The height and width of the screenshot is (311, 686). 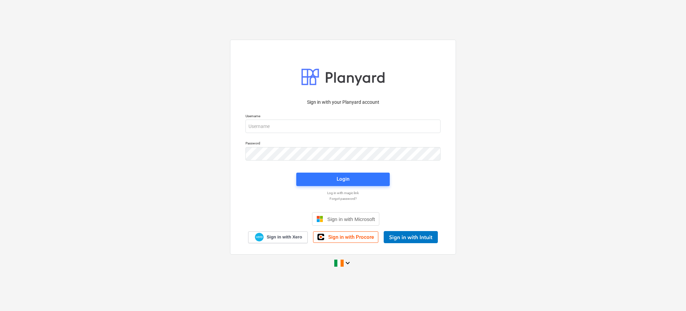 What do you see at coordinates (343, 179) in the screenshot?
I see `div: Login` at bounding box center [343, 179].